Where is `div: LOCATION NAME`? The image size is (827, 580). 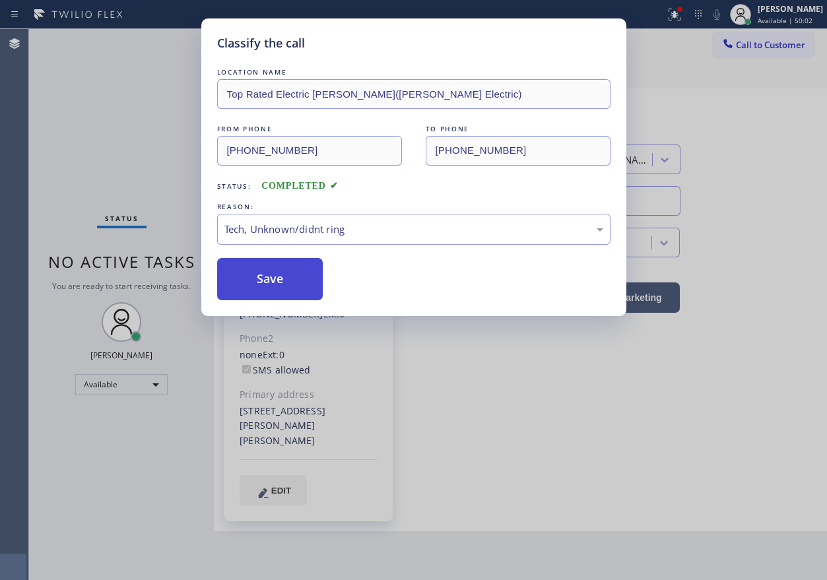 div: LOCATION NAME is located at coordinates (414, 72).